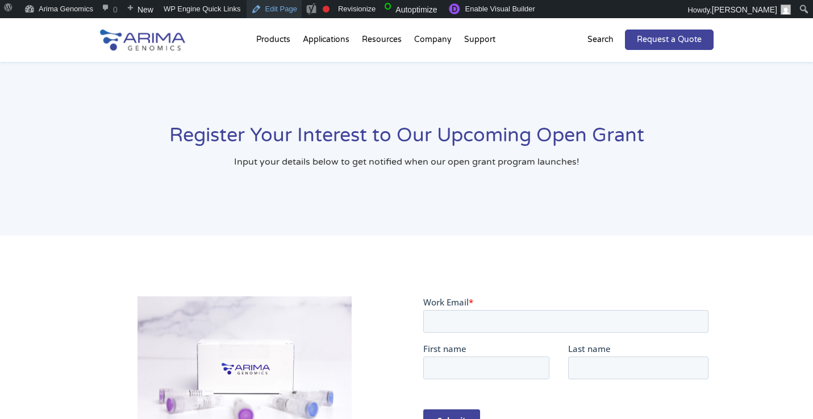  I want to click on div: Chat Widget, so click(785, 392).